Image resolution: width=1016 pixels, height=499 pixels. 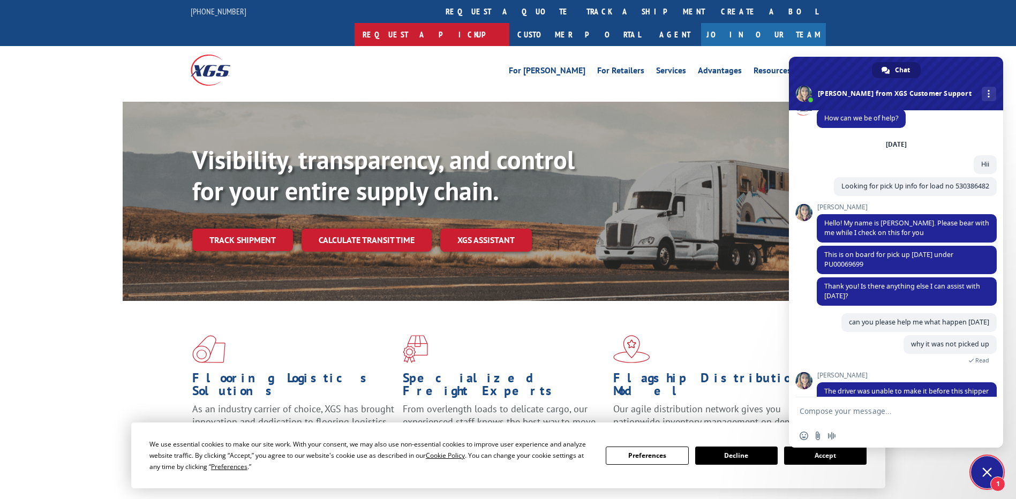 What do you see at coordinates (432, 34) in the screenshot?
I see `a: Request a pickup` at bounding box center [432, 34].